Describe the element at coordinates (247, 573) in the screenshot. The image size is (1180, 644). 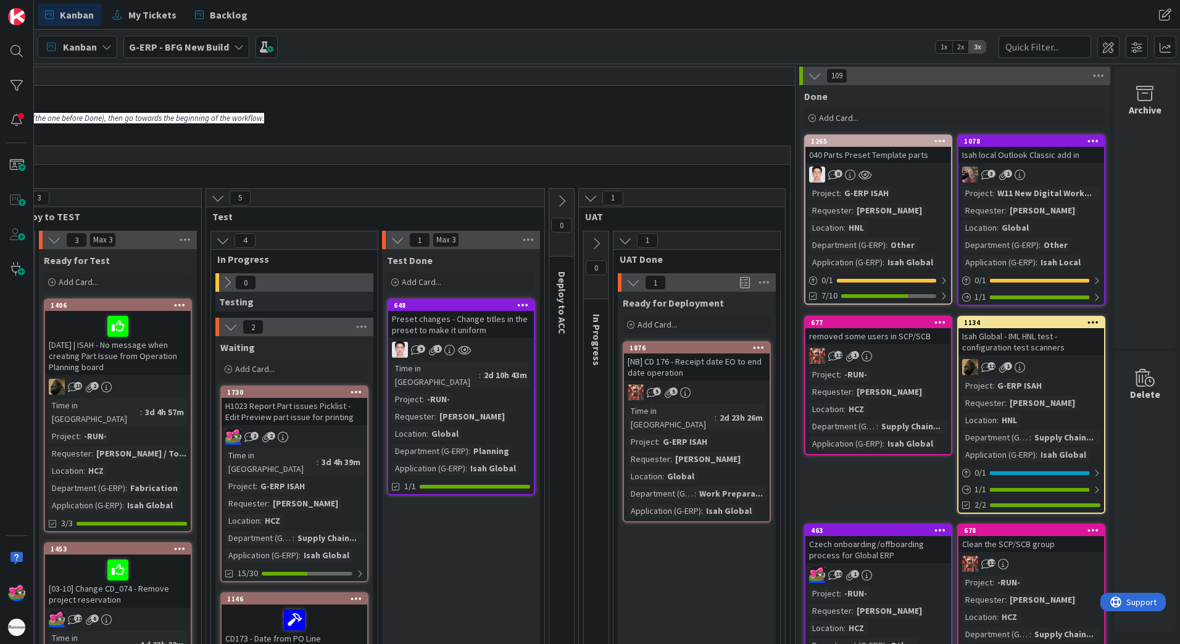
I see `span: 15/30` at that location.